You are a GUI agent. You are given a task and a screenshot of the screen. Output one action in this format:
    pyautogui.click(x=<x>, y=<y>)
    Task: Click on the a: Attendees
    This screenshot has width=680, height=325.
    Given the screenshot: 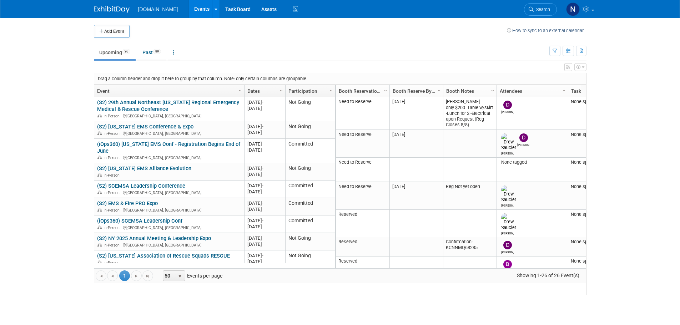 What is the action you would take?
    pyautogui.click(x=532, y=91)
    